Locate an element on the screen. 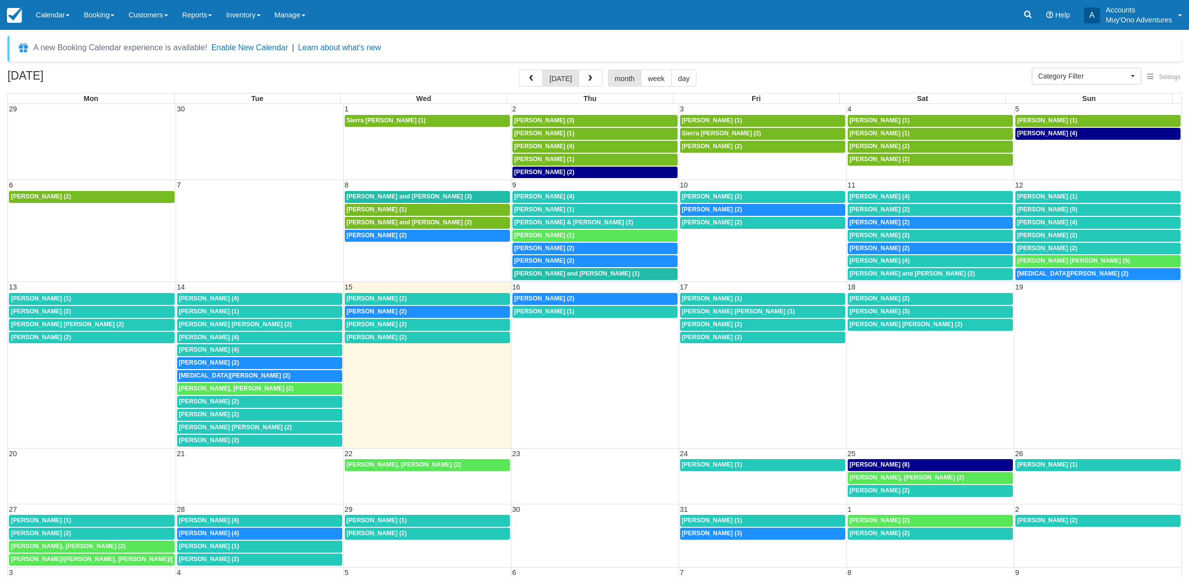  span: Settings is located at coordinates (1170, 77).